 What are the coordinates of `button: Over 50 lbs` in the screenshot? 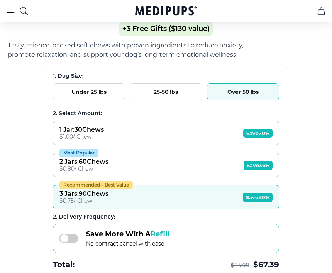 It's located at (243, 92).